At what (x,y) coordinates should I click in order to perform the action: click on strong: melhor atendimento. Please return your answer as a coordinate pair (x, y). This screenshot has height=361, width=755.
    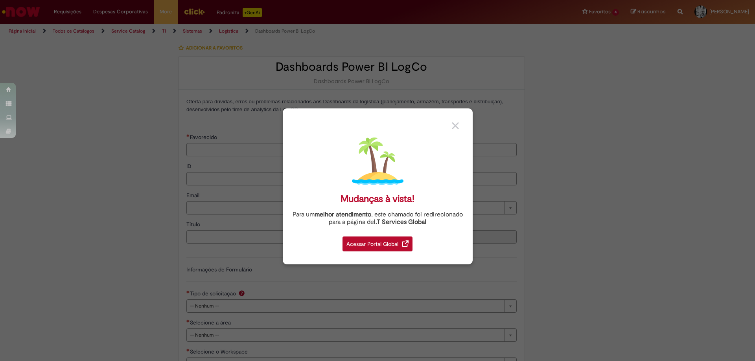
    Looking at the image, I should click on (343, 215).